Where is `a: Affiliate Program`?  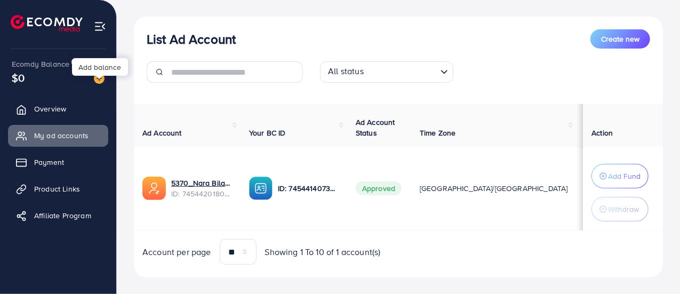
a: Affiliate Program is located at coordinates (58, 216).